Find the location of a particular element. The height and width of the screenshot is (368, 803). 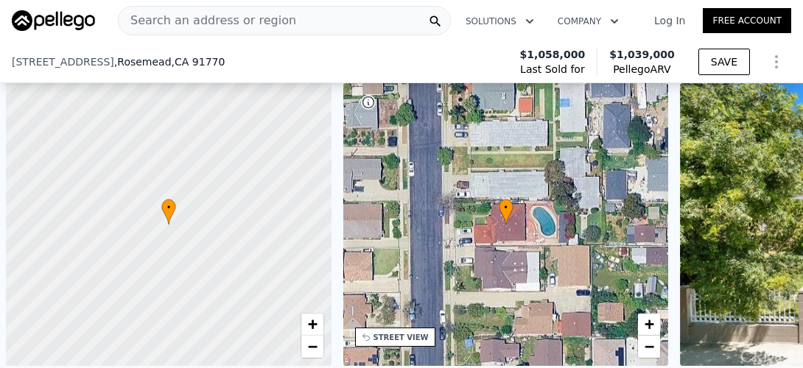

span: $1,039,000 is located at coordinates (642, 55).